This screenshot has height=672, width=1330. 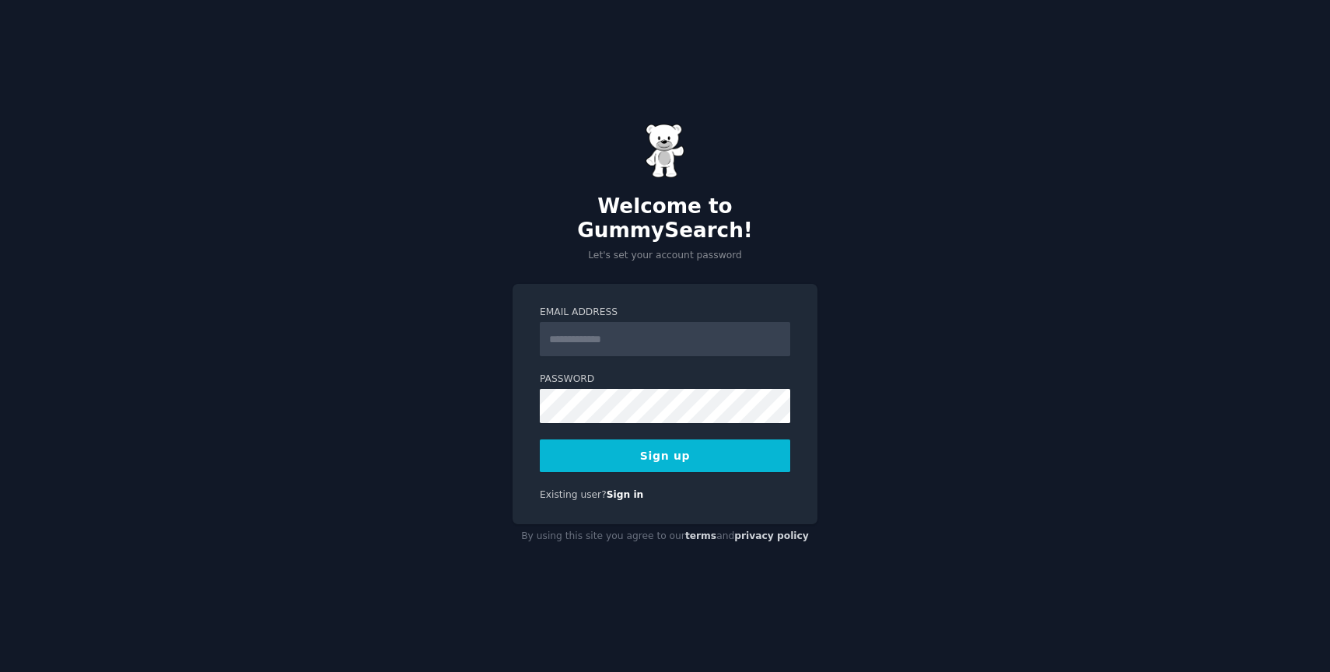 What do you see at coordinates (772, 536) in the screenshot?
I see `a: privacy policy` at bounding box center [772, 536].